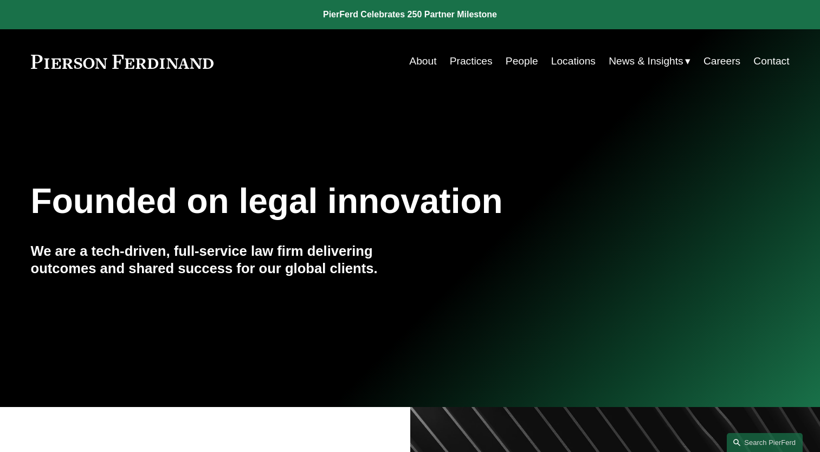 The width and height of the screenshot is (820, 452). Describe the element at coordinates (471, 61) in the screenshot. I see `a: Practices` at that location.